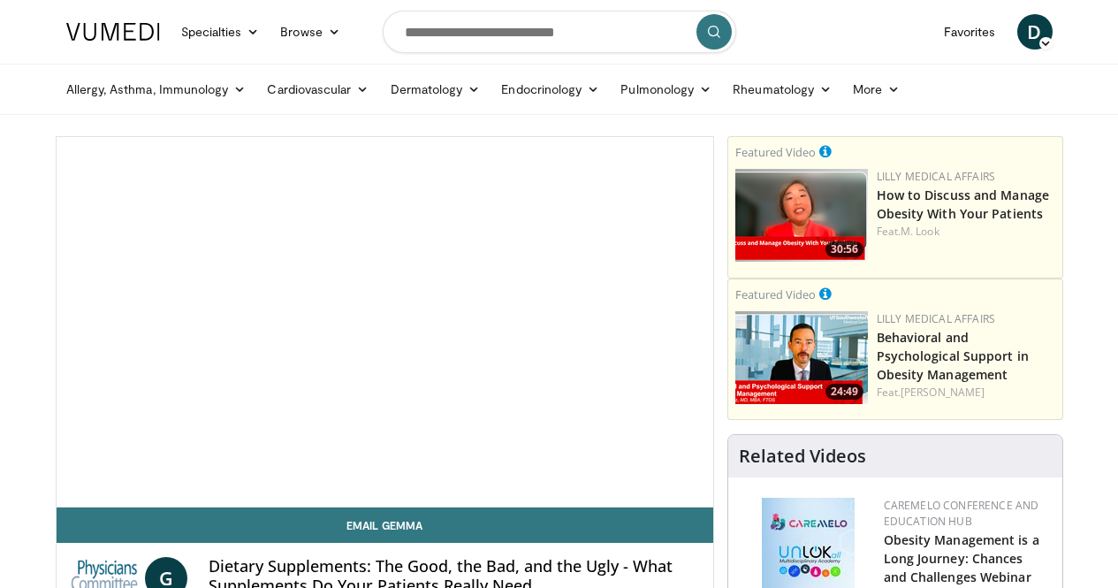 The image size is (1118, 588). Describe the element at coordinates (1035, 32) in the screenshot. I see `span: D` at that location.